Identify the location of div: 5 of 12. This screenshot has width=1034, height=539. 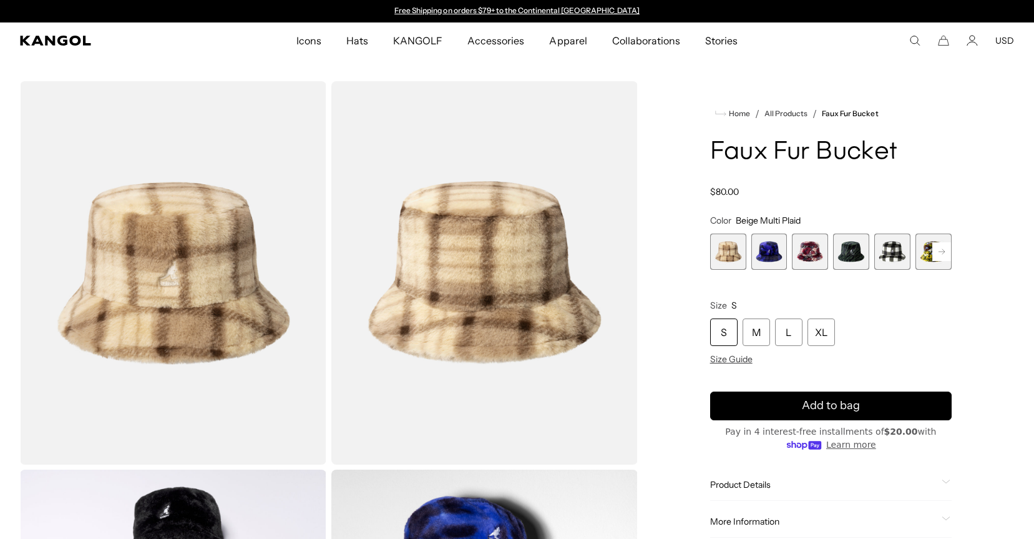
(893, 252).